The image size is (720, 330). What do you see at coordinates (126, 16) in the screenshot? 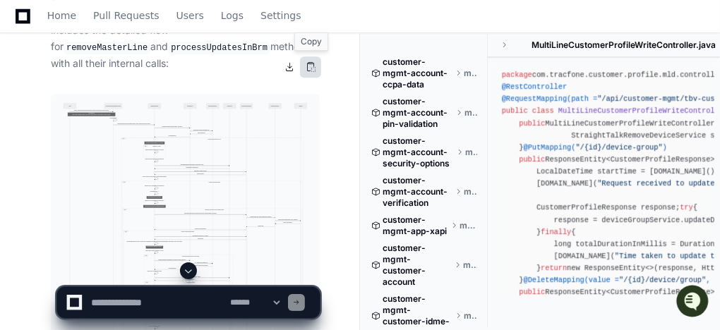
I see `span: Pull Requests` at bounding box center [126, 16].